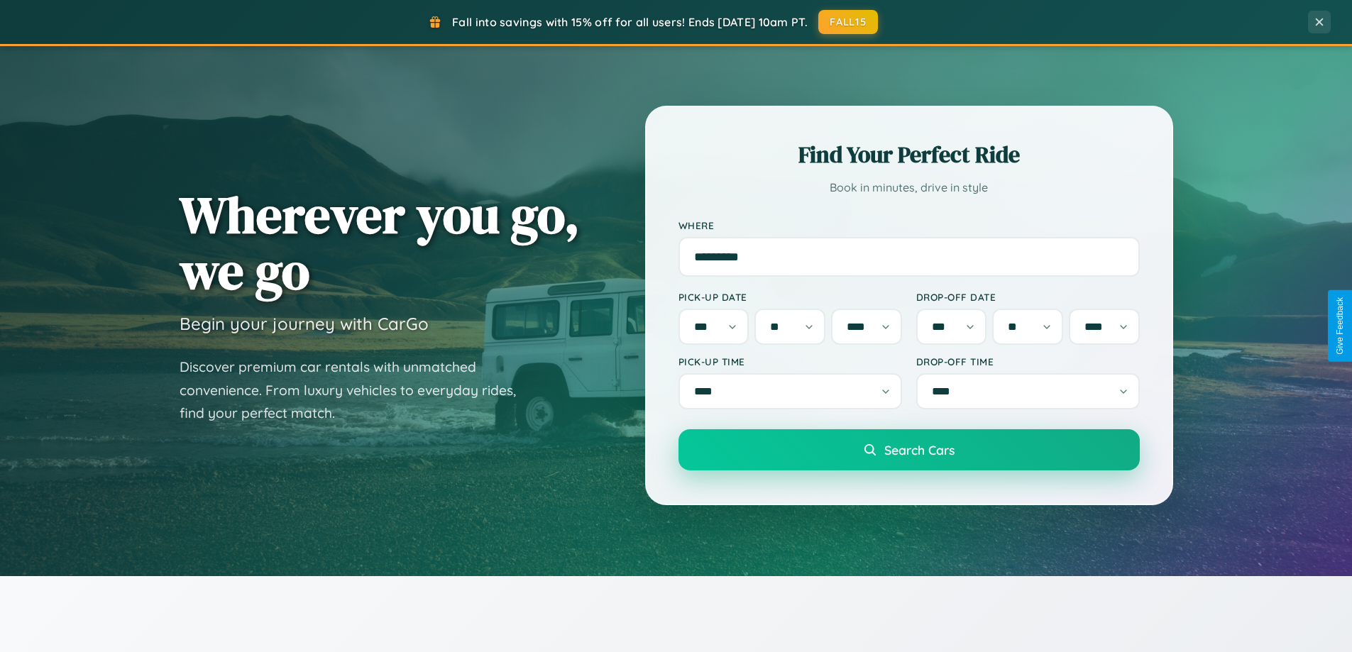 Image resolution: width=1352 pixels, height=652 pixels. What do you see at coordinates (848, 22) in the screenshot?
I see `button: FALL15` at bounding box center [848, 22].